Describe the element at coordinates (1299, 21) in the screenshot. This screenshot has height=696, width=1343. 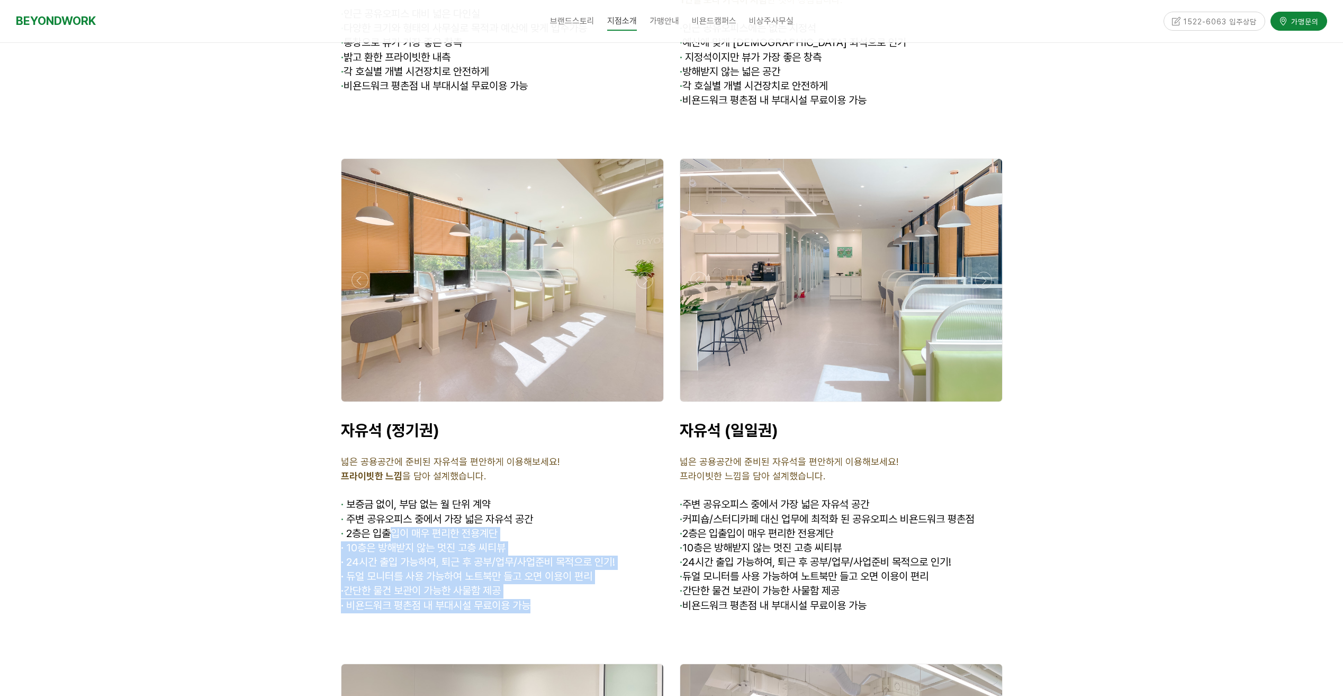
I see `a: 가맹문의` at that location.